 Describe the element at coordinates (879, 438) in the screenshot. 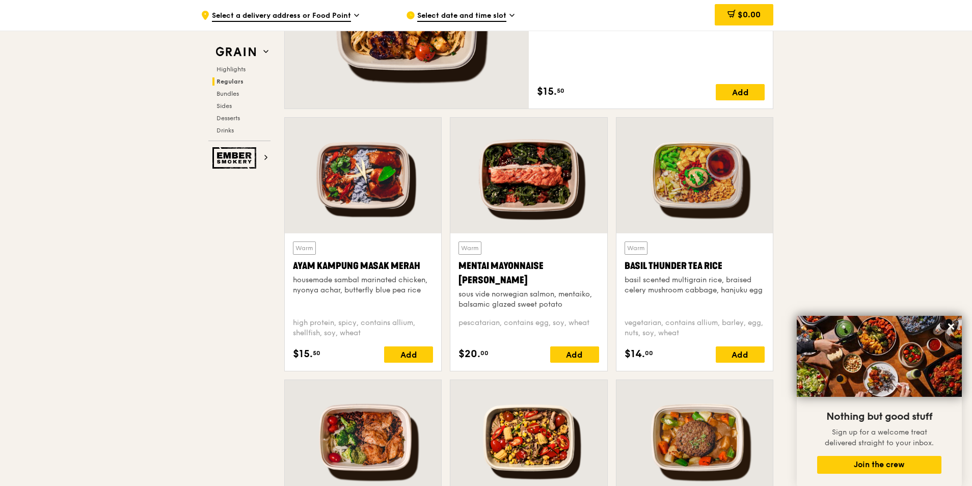

I see `span: Sign up for a welcome treat delivered straight to your inbox.` at that location.